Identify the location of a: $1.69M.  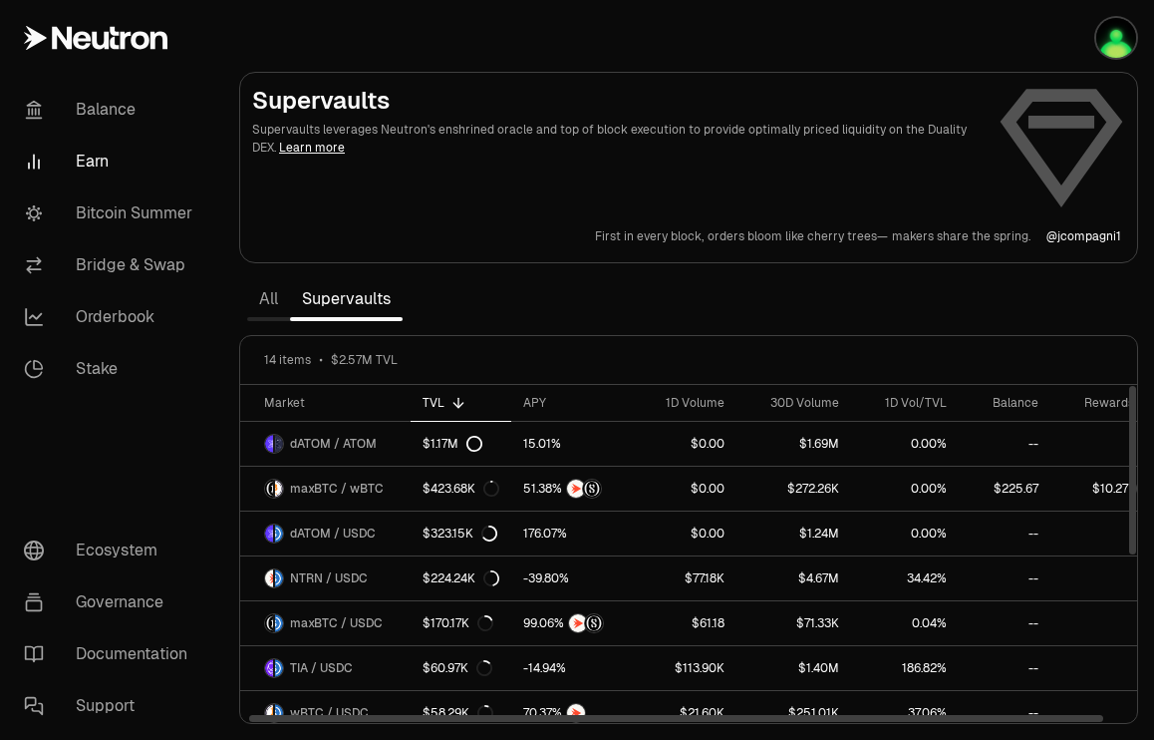
(793, 444).